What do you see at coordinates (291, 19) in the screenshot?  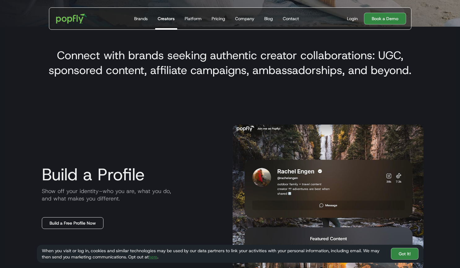 I see `div: Contact` at bounding box center [291, 19].